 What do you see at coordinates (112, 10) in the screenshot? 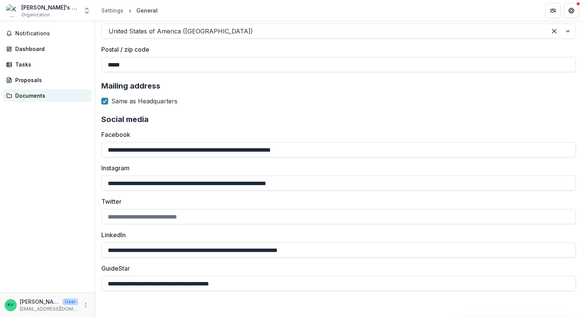
I see `a: Settings` at bounding box center [112, 10].